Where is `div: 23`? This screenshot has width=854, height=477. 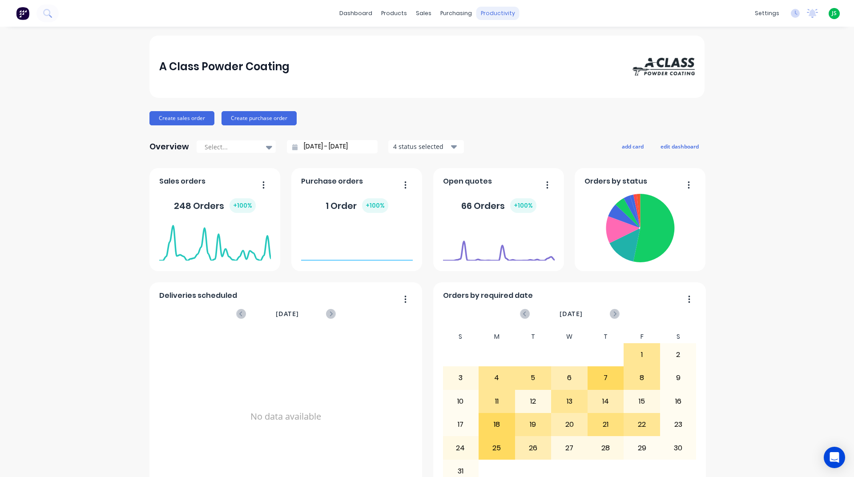
div: 23 is located at coordinates (678, 425).